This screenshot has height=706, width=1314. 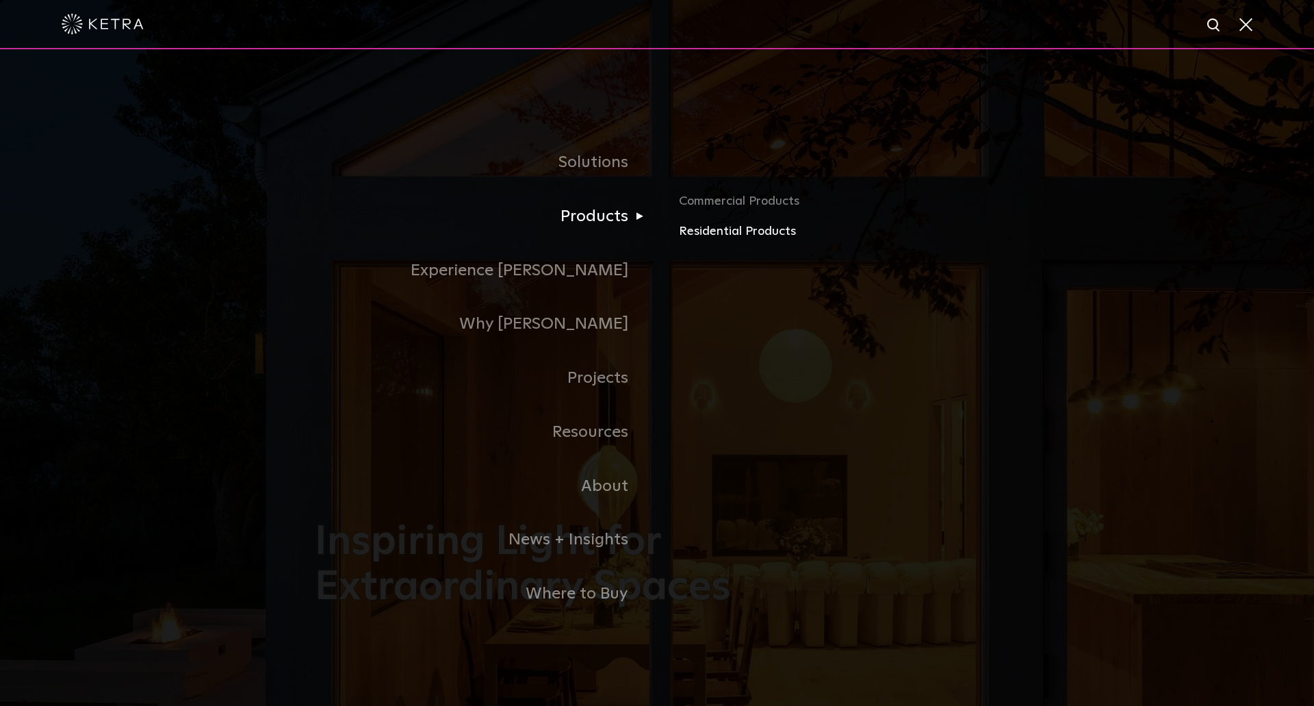 I want to click on a: Solutions, so click(x=486, y=162).